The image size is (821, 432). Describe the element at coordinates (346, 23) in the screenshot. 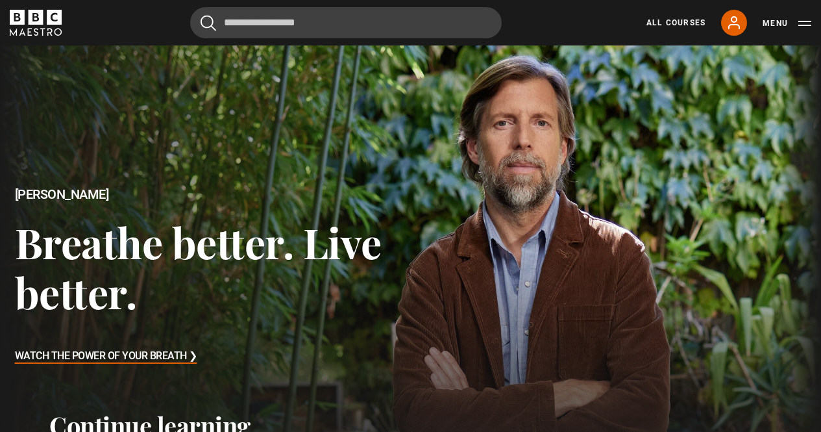

I see `input: Search` at that location.